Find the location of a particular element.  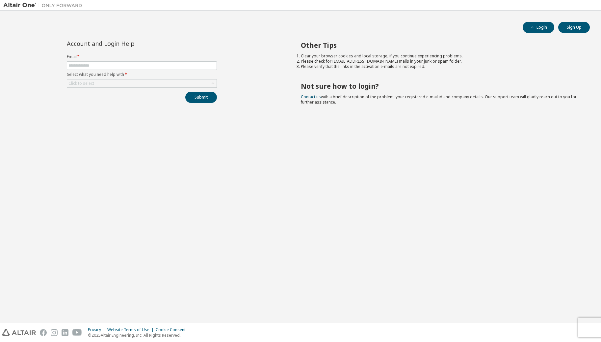

li: Please verify that the links in the activation e-mails are not expired. is located at coordinates (440, 67).